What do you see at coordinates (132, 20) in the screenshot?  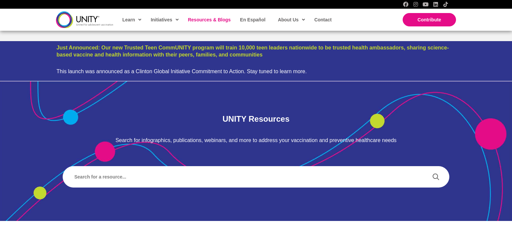 I see `span: Learn` at bounding box center [132, 20].